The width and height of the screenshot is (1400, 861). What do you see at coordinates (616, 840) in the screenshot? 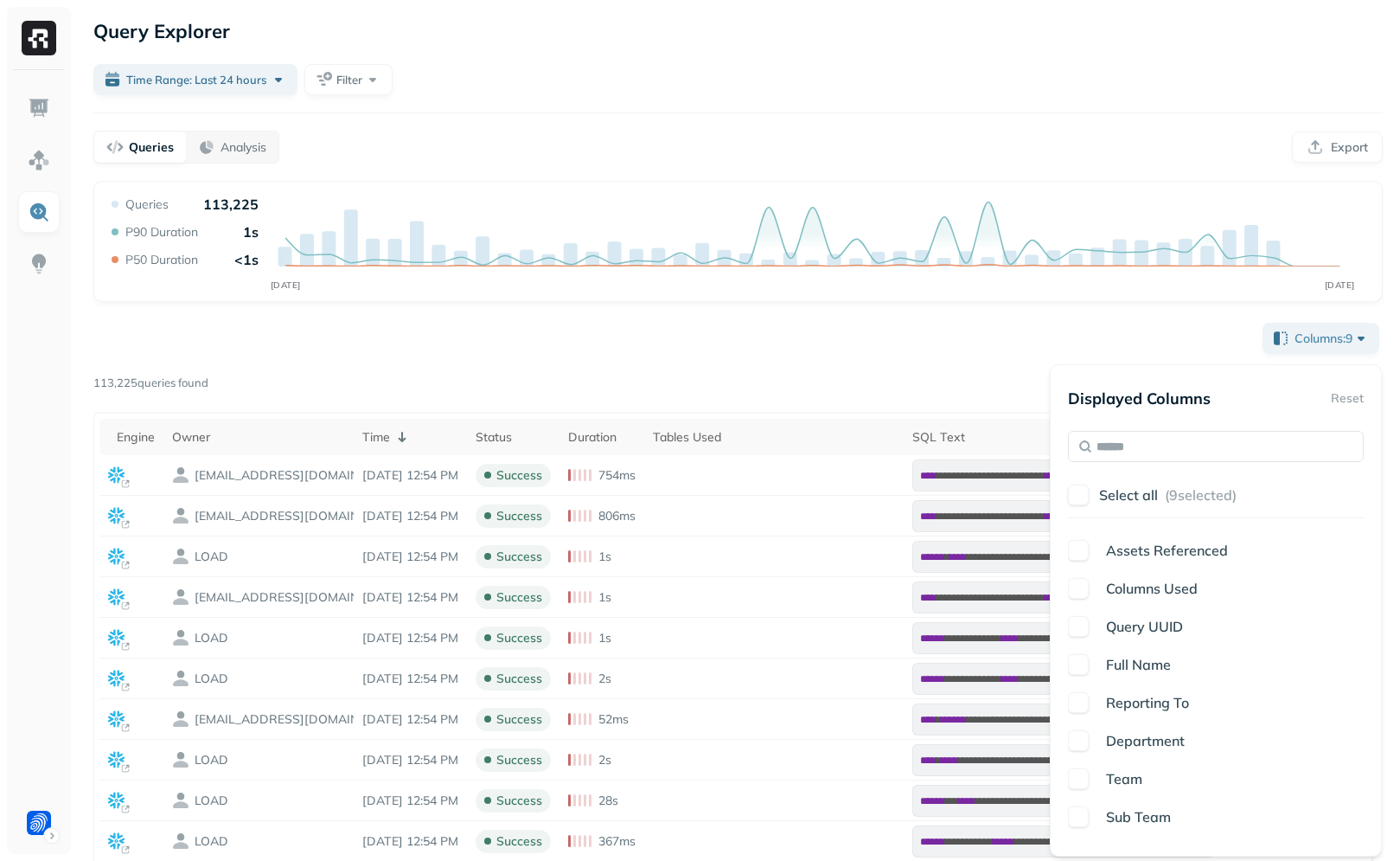
I see `p: 367ms` at bounding box center [616, 840].